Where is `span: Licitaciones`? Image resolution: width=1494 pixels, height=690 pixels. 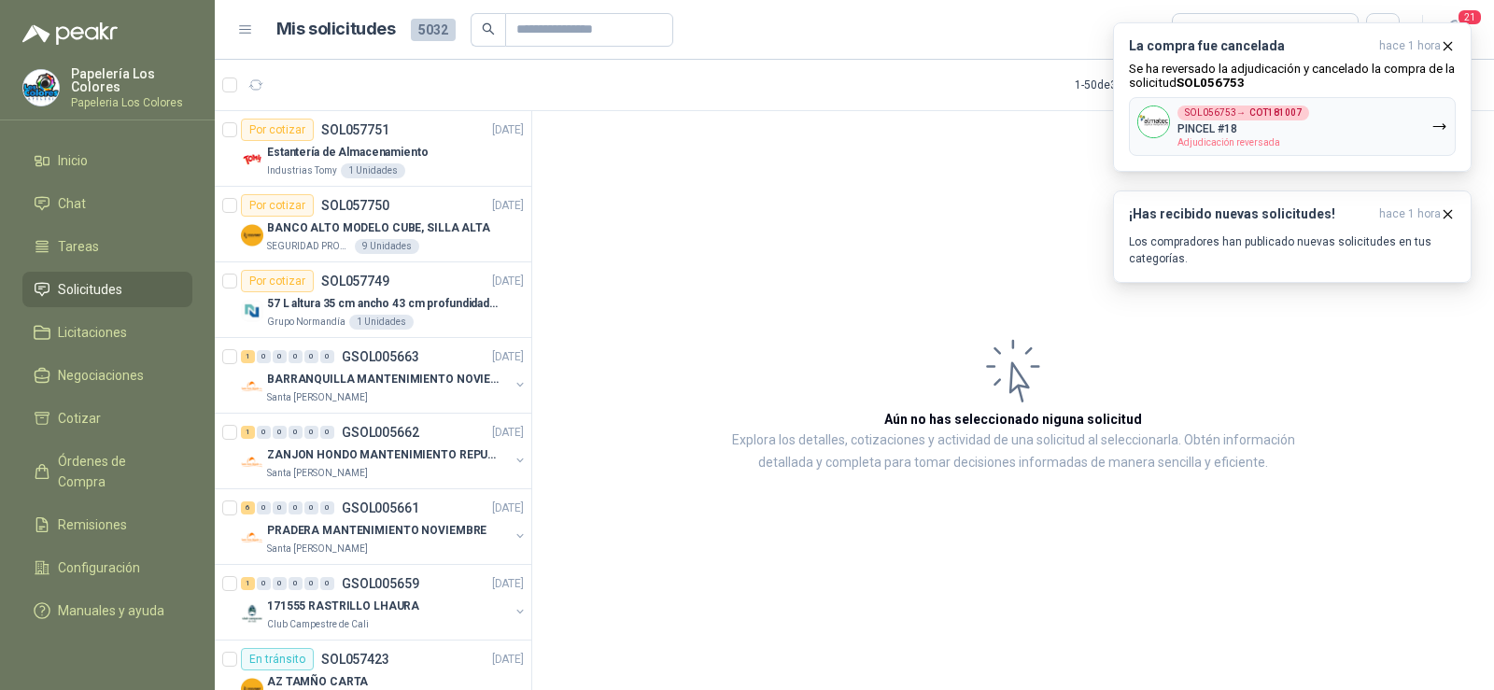 span: Licitaciones is located at coordinates (92, 332).